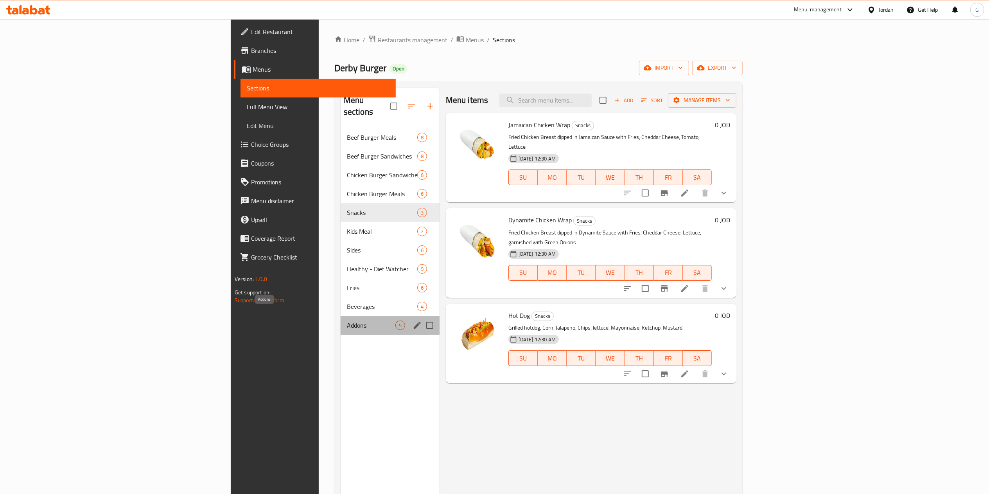  Describe the element at coordinates (610, 327) in the screenshot. I see `p: Grilled hotdog, Corn, Jalapeno, Chips, lettuce, Mayonnaise, Ketchup, Mustard` at that location.